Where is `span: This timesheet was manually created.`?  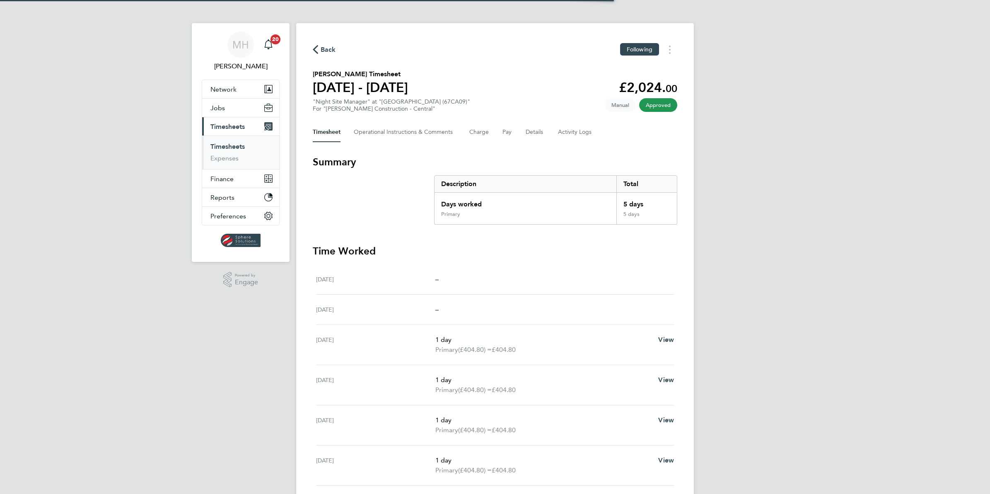
span: This timesheet was manually created. is located at coordinates (620, 105).